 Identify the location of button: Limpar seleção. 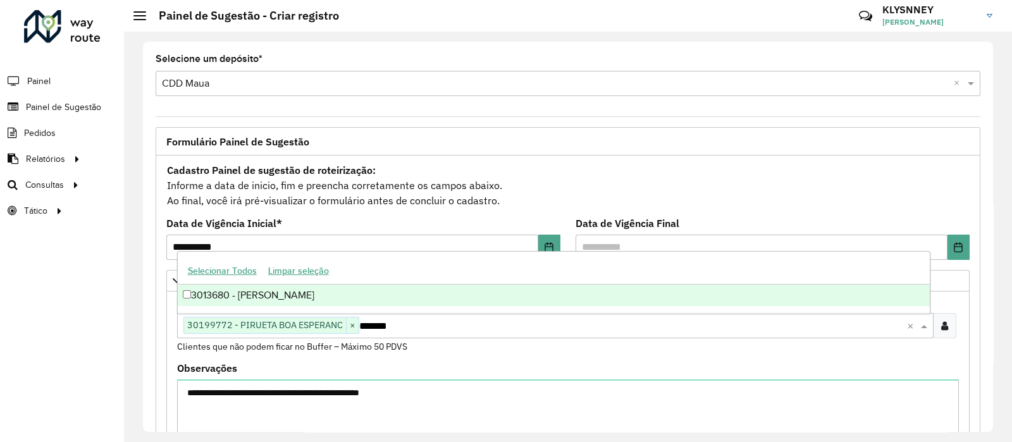
(299, 271).